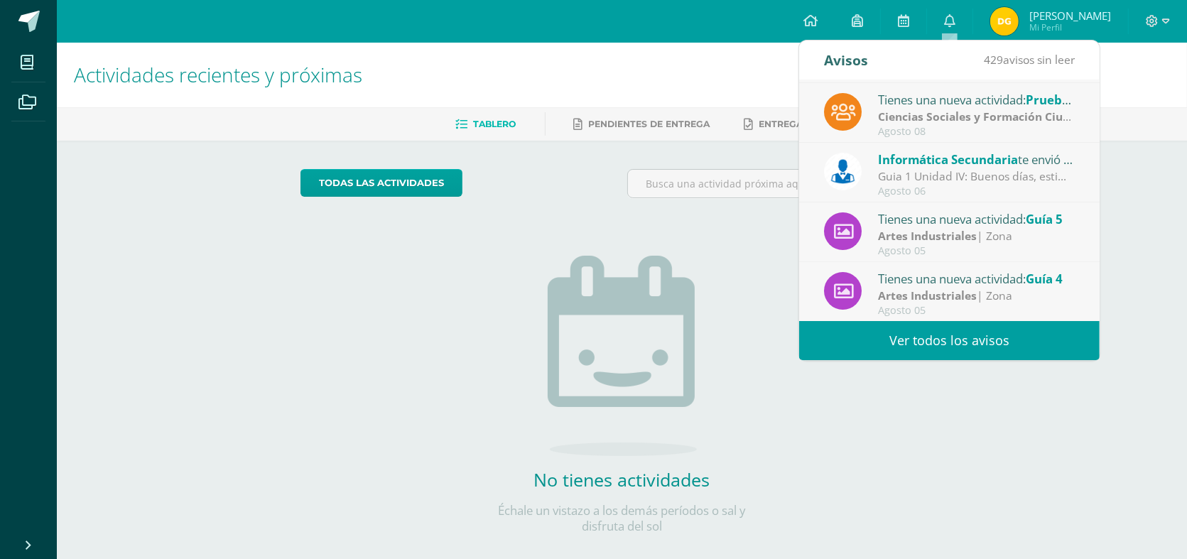 This screenshot has height=559, width=1187. I want to click on div: Agosto 06, so click(977, 191).